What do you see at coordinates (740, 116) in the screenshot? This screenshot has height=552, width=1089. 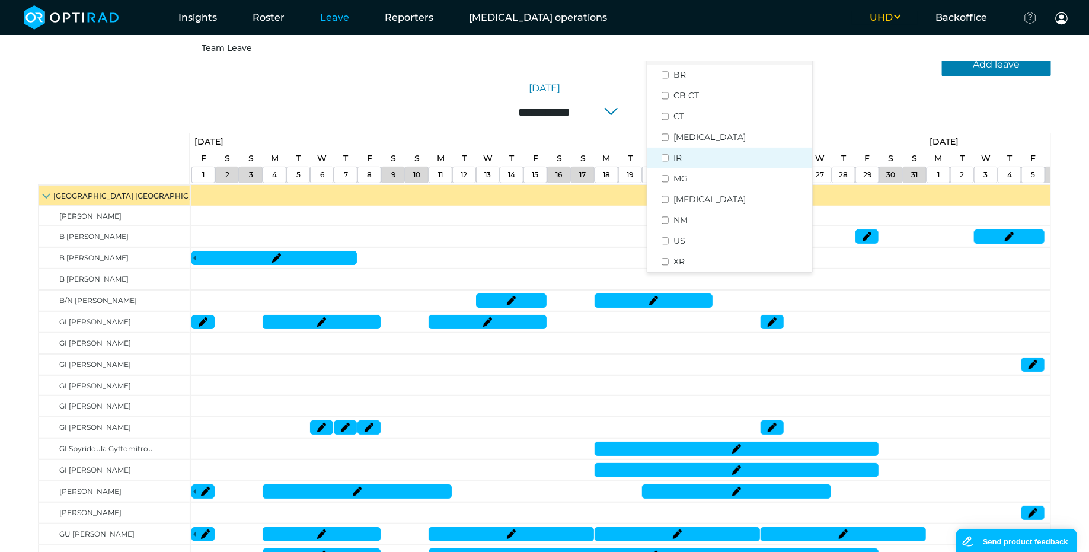 I see `label: CT` at bounding box center [740, 116].